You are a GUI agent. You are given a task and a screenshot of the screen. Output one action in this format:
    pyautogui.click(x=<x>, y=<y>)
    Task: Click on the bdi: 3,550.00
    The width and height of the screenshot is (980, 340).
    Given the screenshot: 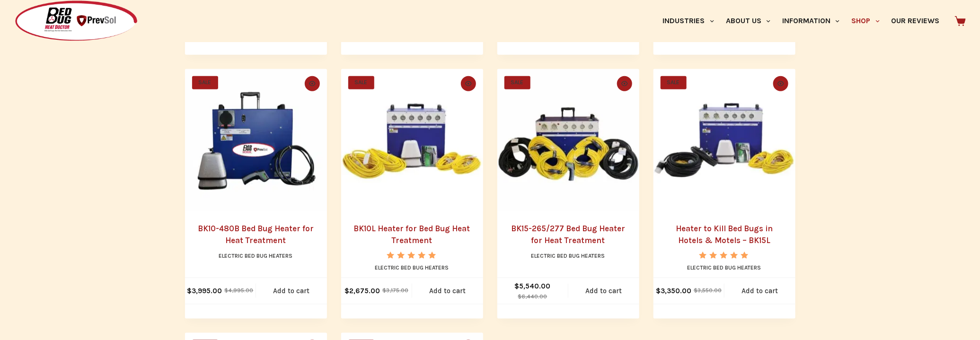 What is the action you would take?
    pyautogui.click(x=708, y=291)
    